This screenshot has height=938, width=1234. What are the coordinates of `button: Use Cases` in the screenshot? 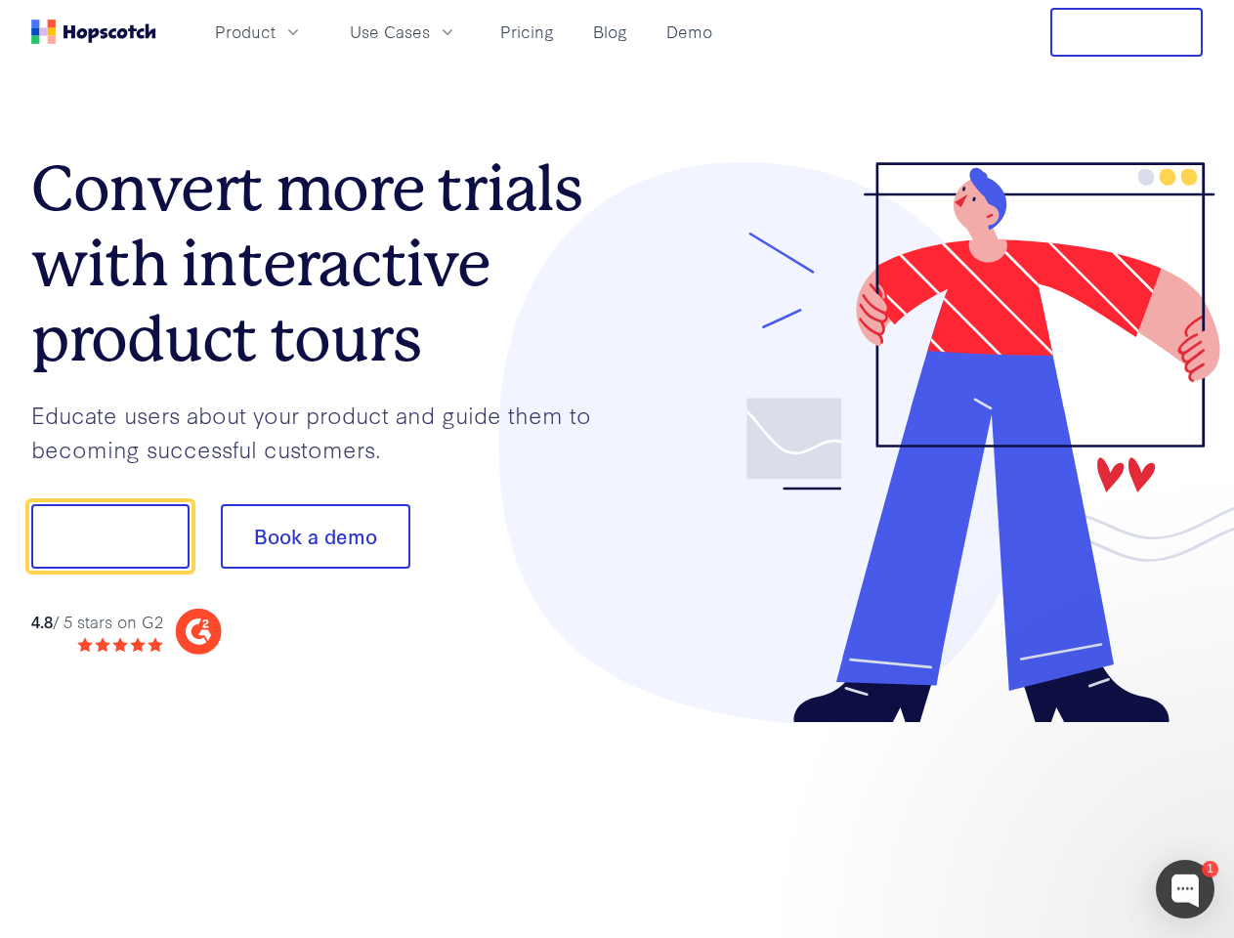 It's located at (404, 31).